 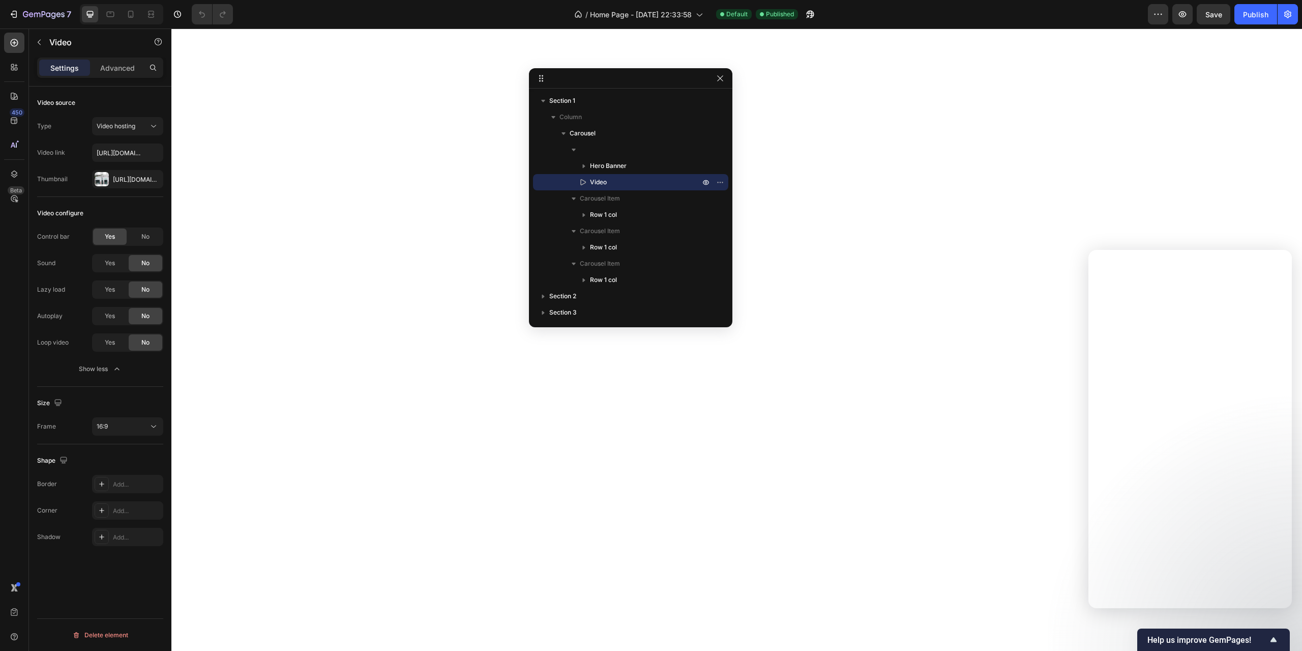 I want to click on div: Undo/Redo, so click(x=212, y=14).